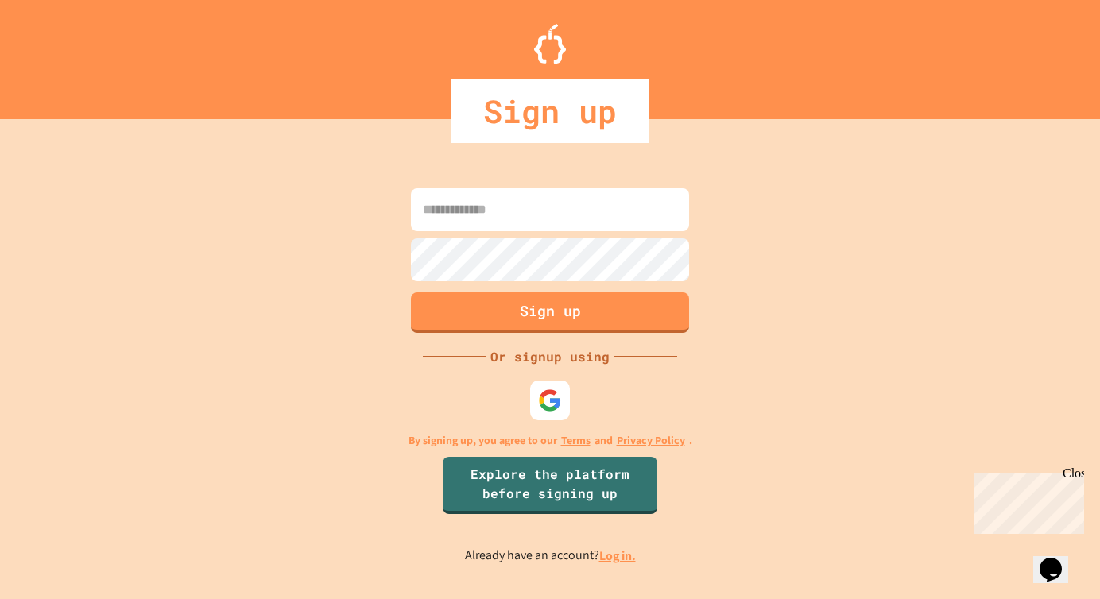 Image resolution: width=1100 pixels, height=599 pixels. Describe the element at coordinates (58, 53) in the screenshot. I see `div: Chat with us now!Close` at that location.